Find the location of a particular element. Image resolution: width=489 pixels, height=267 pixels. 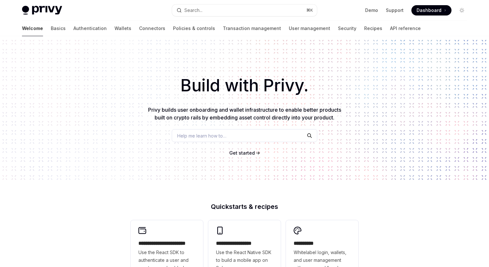

a: Security is located at coordinates (347, 28).